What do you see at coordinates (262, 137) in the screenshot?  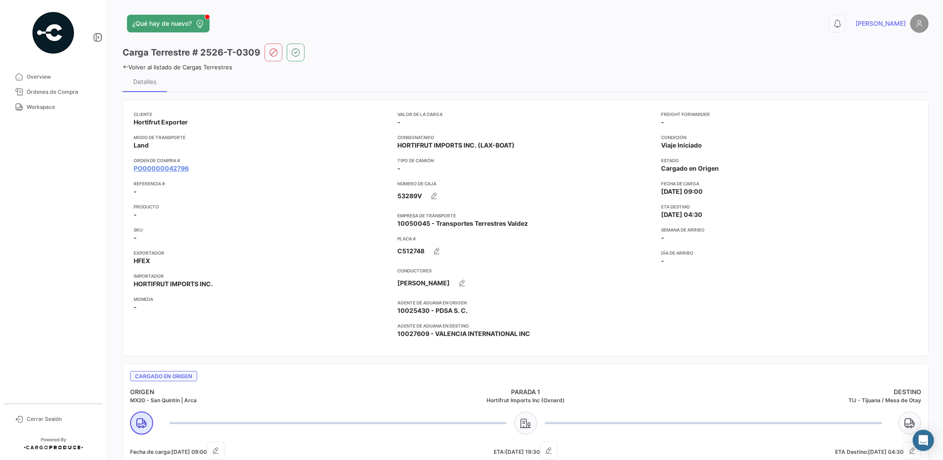 I see `app-card-info-title: Modo de Transporte` at bounding box center [262, 137].